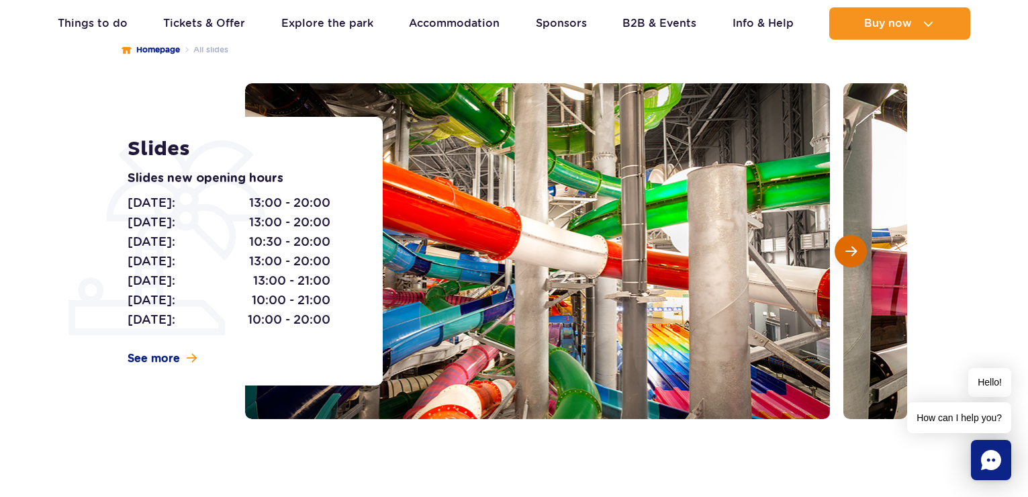 The width and height of the screenshot is (1028, 497). I want to click on h1: Slides, so click(240, 149).